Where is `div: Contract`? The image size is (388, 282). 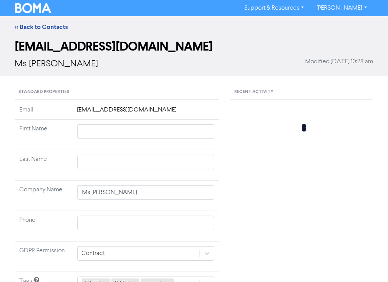
div: Contract is located at coordinates (93, 253).